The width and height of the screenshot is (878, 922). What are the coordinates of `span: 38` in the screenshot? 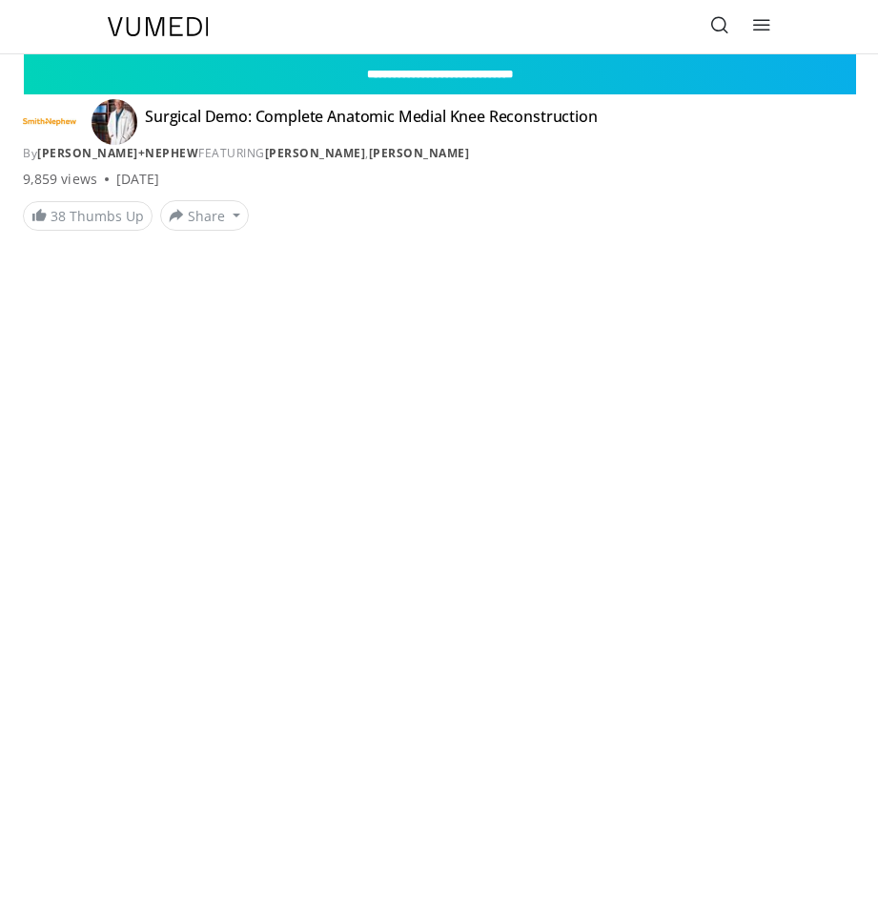 It's located at (58, 215).